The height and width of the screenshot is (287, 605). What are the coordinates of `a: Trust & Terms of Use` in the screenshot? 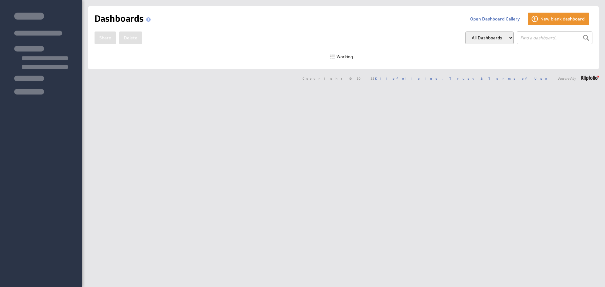 It's located at (500, 78).